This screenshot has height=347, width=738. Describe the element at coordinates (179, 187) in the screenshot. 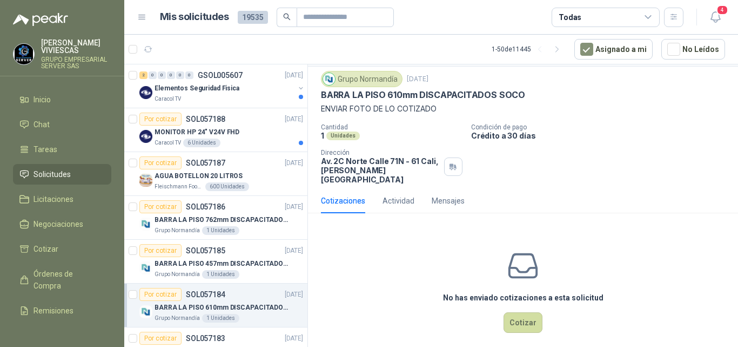

I see `p: Fleischmann Foods S.A.` at that location.